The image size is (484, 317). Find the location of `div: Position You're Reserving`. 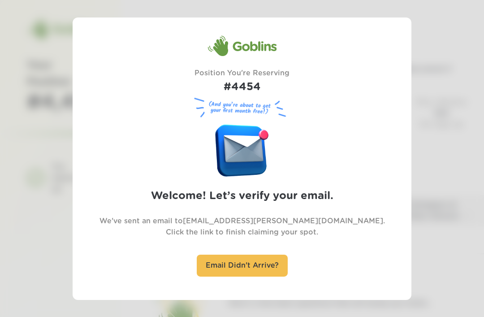

div: Position You're Reserving is located at coordinates (242, 82).